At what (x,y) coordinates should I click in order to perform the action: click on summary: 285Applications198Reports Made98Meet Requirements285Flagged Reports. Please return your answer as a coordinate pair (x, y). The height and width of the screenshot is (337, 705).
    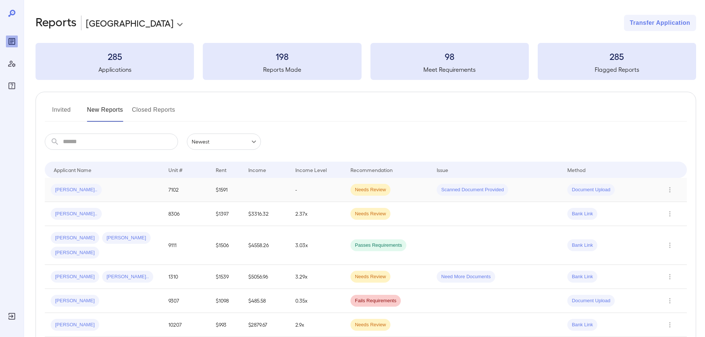
    Looking at the image, I should click on (365, 61).